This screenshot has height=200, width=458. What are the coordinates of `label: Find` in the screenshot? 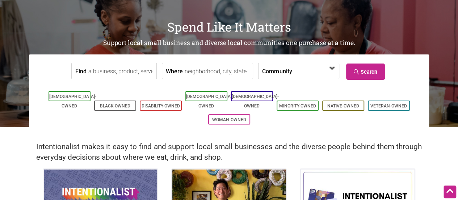 It's located at (81, 71).